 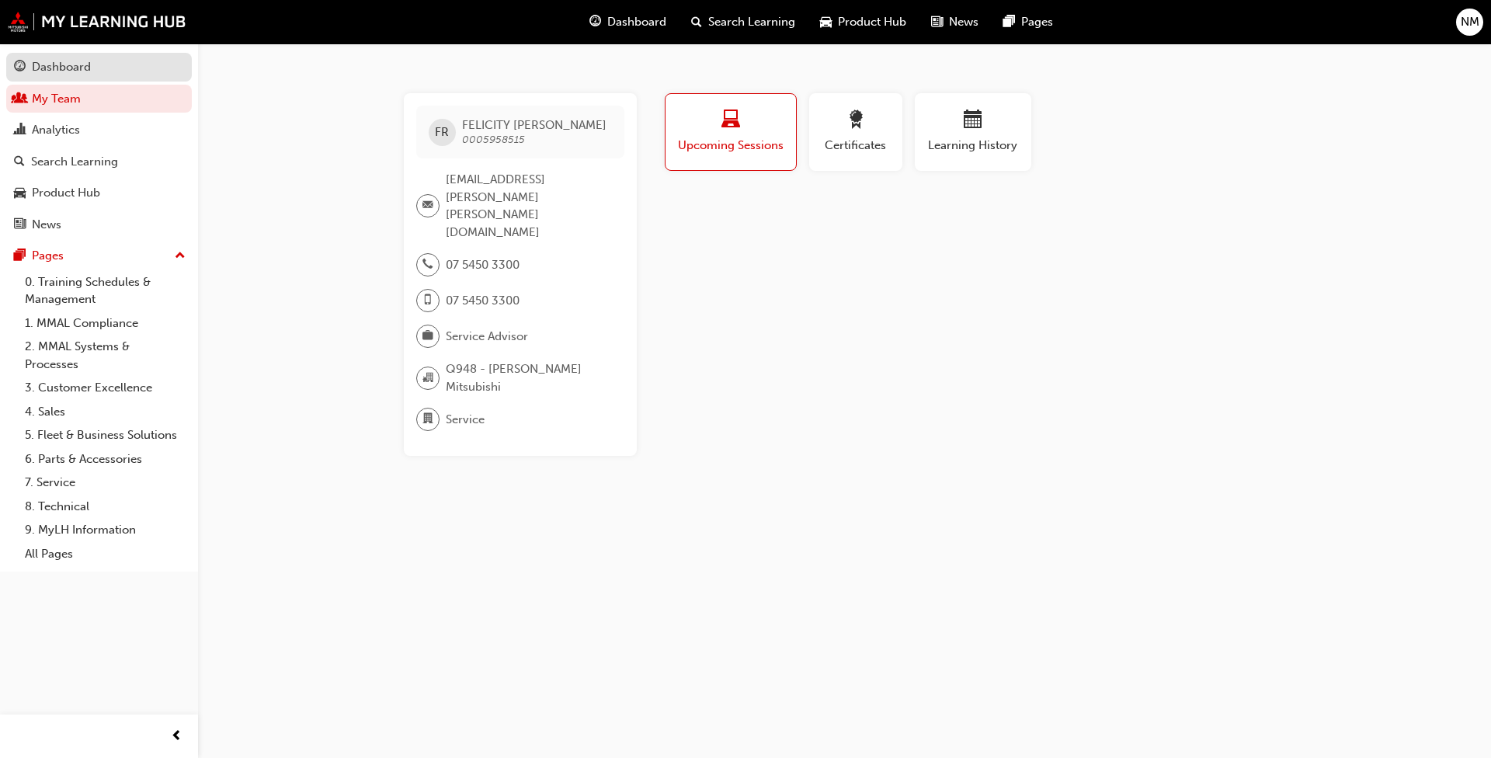 I want to click on span: 0005958515, so click(x=493, y=139).